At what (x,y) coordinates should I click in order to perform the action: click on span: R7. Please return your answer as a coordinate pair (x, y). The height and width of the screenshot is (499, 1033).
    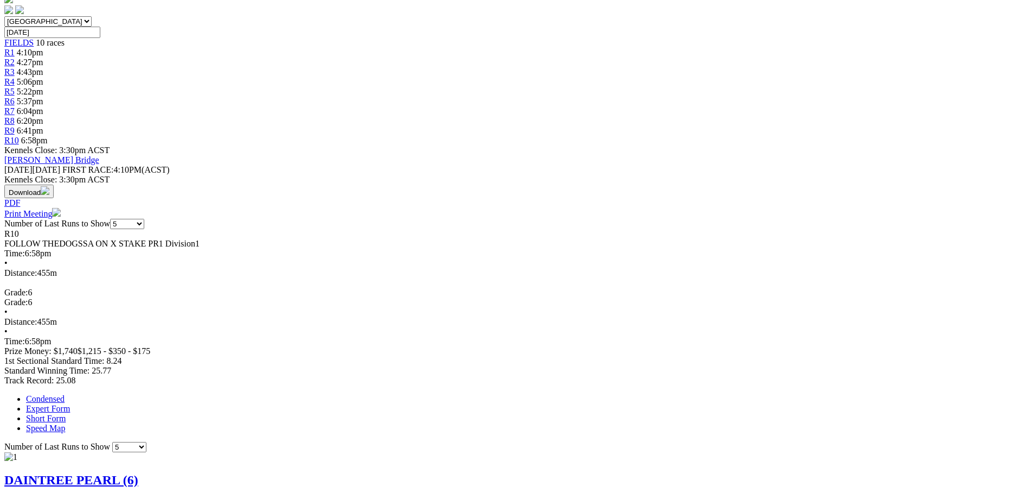
    Looking at the image, I should click on (9, 111).